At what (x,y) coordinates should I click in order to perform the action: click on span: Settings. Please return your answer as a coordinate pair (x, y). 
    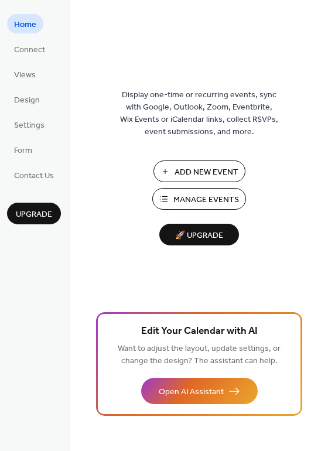
    Looking at the image, I should click on (29, 125).